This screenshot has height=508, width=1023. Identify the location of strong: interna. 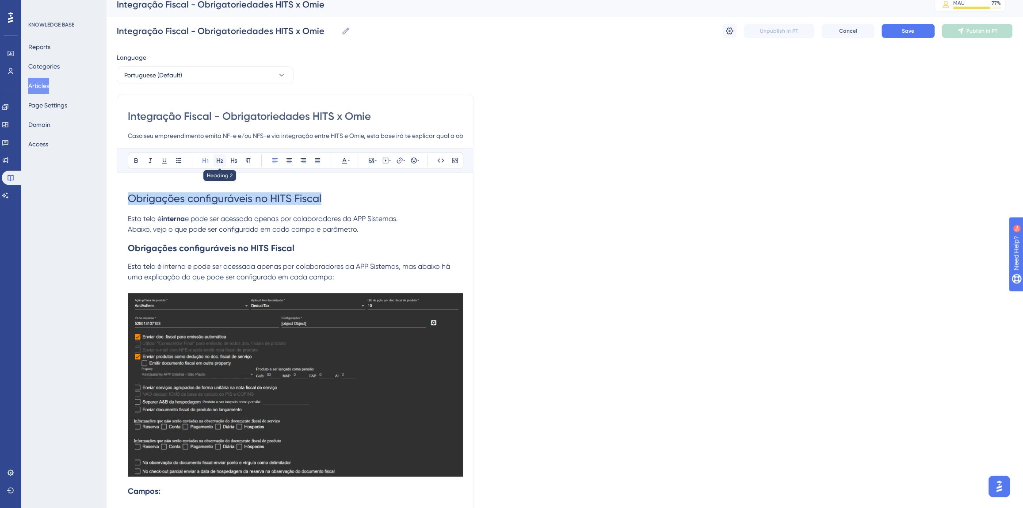
(173, 218).